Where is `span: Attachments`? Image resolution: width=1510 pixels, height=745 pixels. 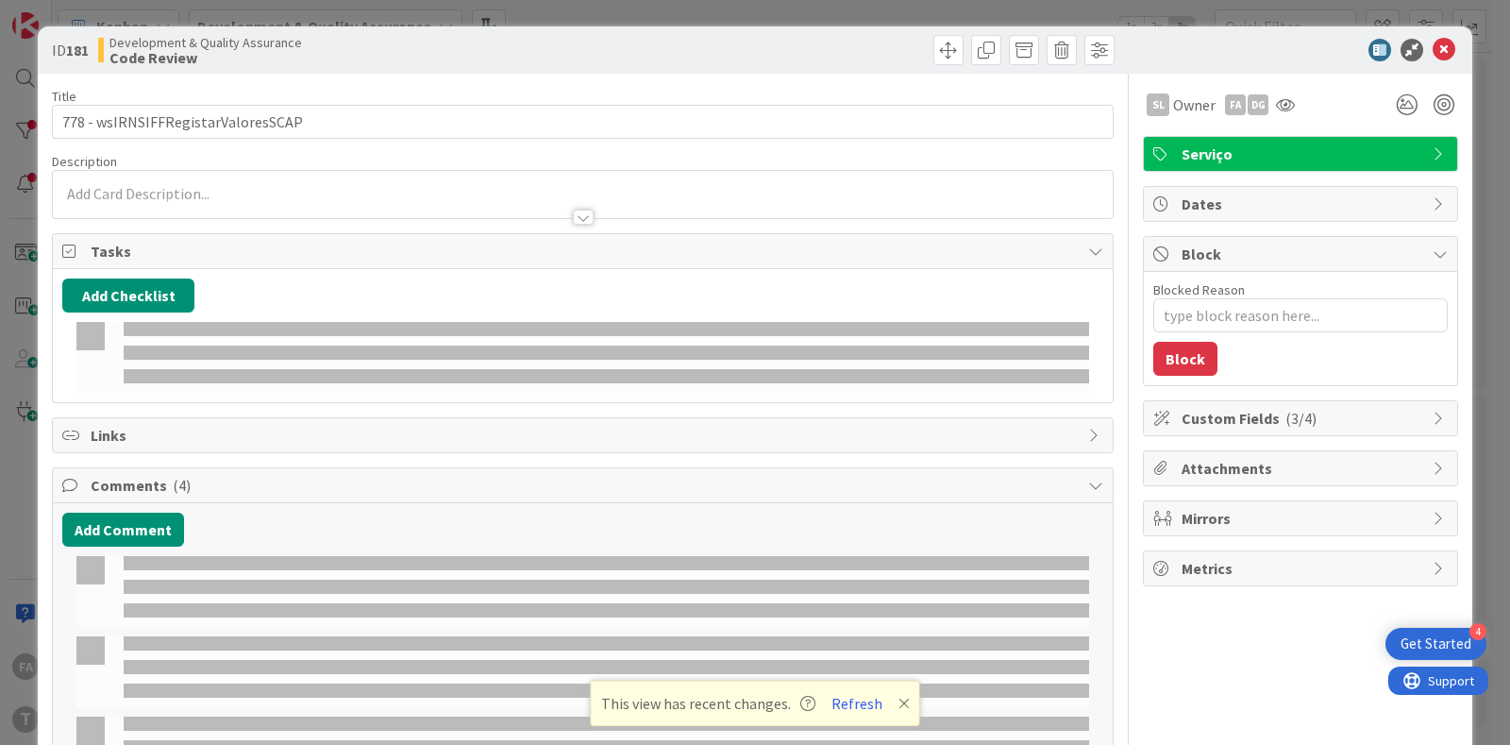 span: Attachments is located at coordinates (1302, 468).